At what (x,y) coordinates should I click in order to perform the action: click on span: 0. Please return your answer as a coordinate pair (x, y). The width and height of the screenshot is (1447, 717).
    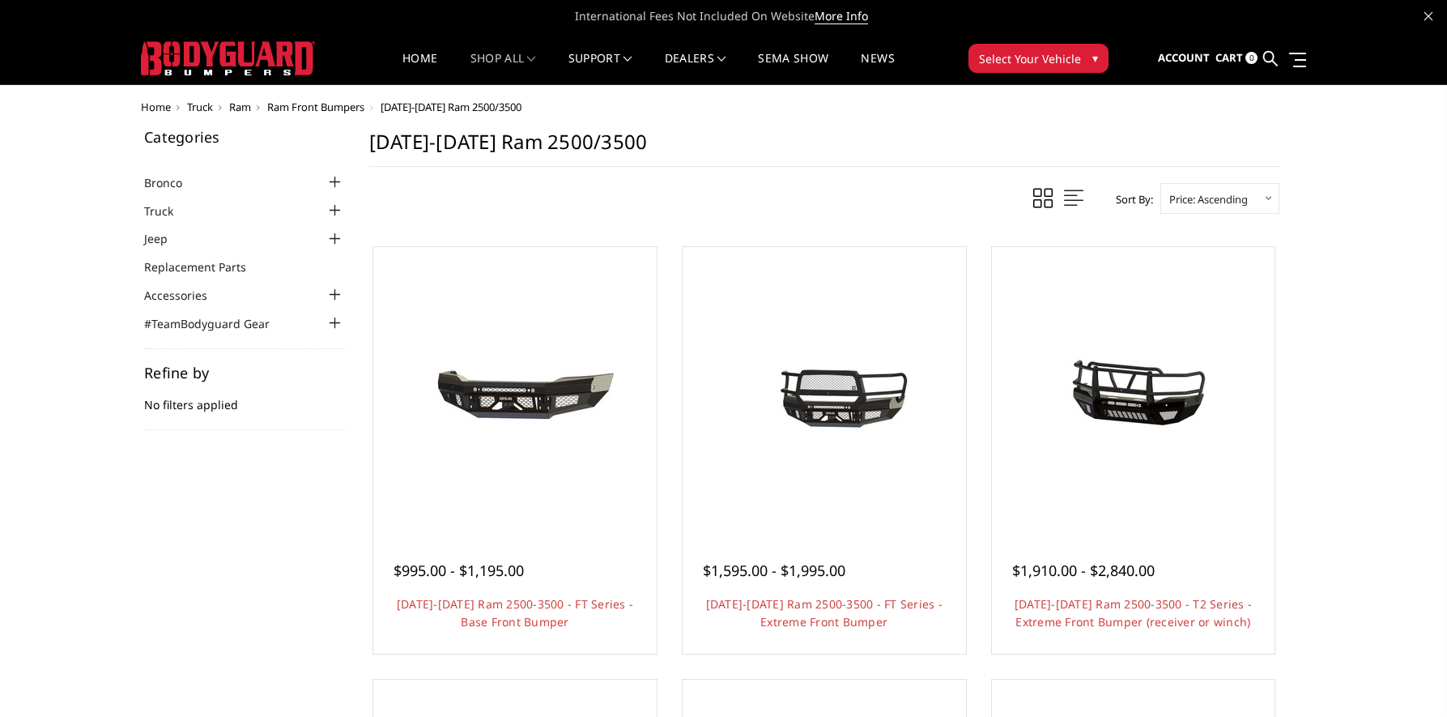
    Looking at the image, I should click on (1251, 58).